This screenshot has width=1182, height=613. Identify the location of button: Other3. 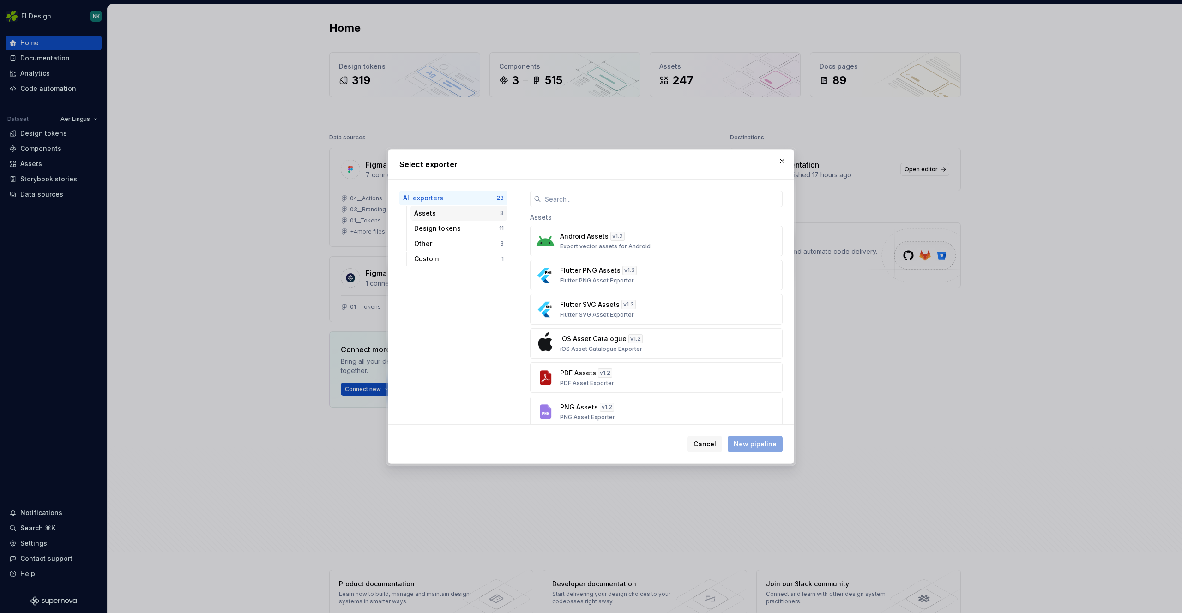
(459, 244).